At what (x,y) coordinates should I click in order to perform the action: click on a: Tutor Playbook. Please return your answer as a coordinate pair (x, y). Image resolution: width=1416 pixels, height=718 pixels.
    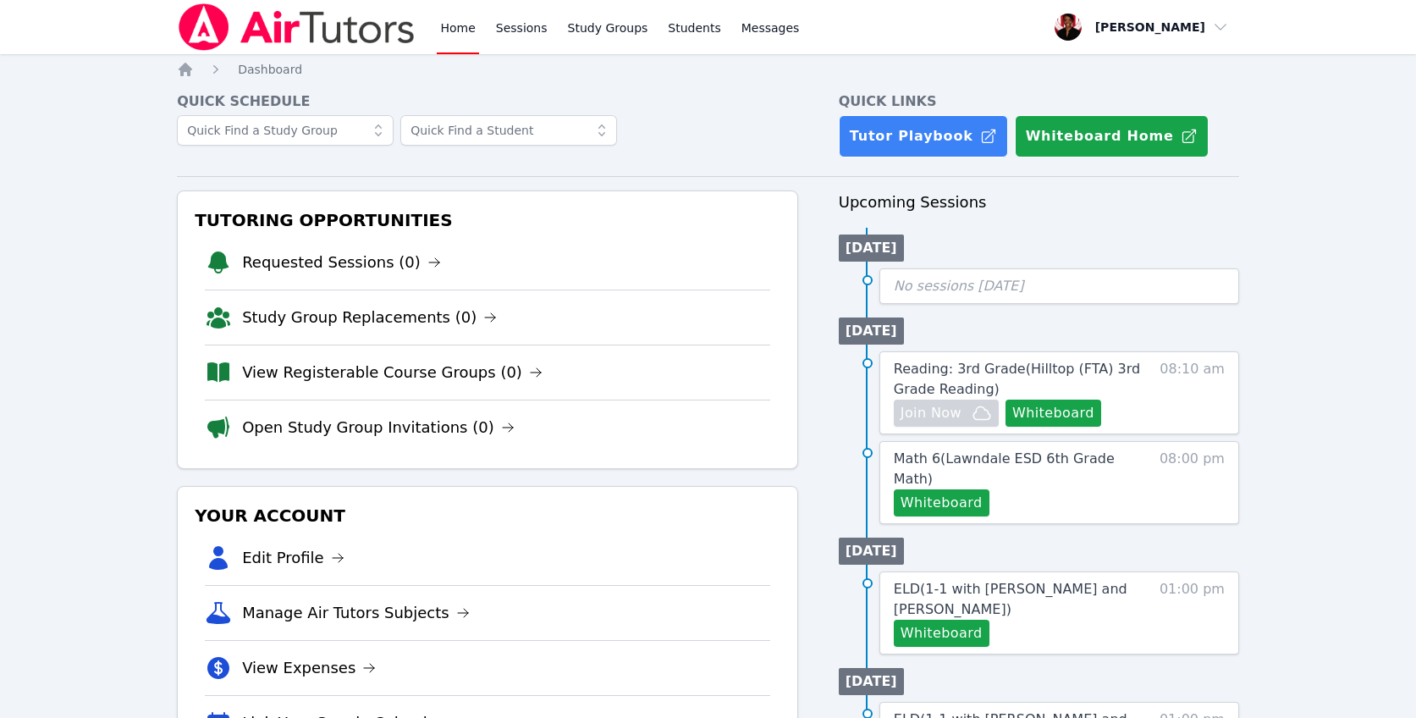
    Looking at the image, I should click on (923, 136).